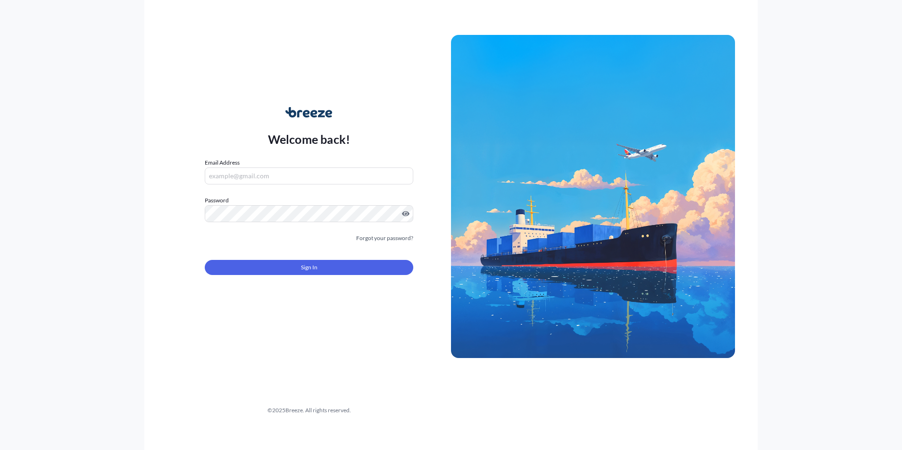 Image resolution: width=902 pixels, height=450 pixels. I want to click on a: Forgot your password?, so click(385, 238).